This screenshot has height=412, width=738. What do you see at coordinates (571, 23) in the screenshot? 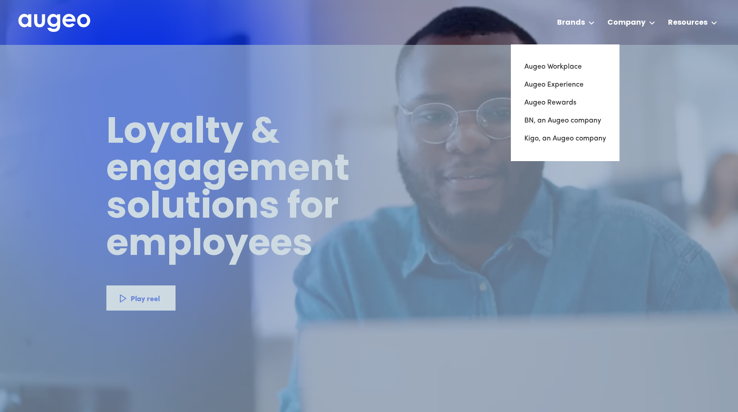
I see `div: Brands` at bounding box center [571, 23].